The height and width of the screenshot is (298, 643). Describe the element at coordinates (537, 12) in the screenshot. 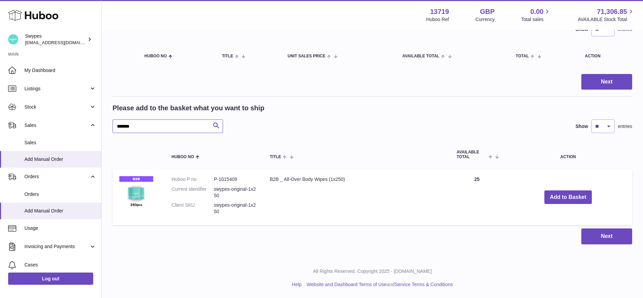

I see `span: 0.00` at that location.